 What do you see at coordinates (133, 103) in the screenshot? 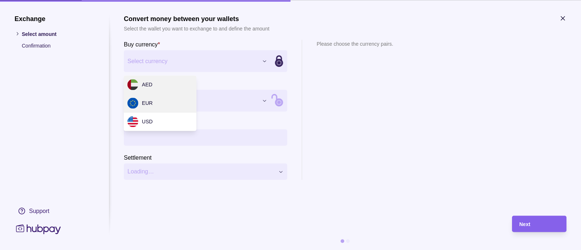
I see `img: eu` at bounding box center [133, 103].